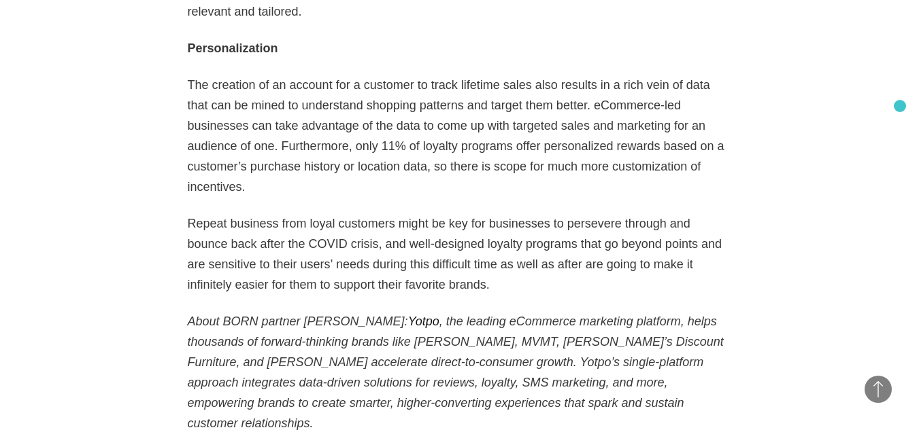 The width and height of the screenshot is (919, 430). I want to click on p: Repeat business from loyal customers might be key for businesses to persevere through and bounce ..., so click(460, 254).